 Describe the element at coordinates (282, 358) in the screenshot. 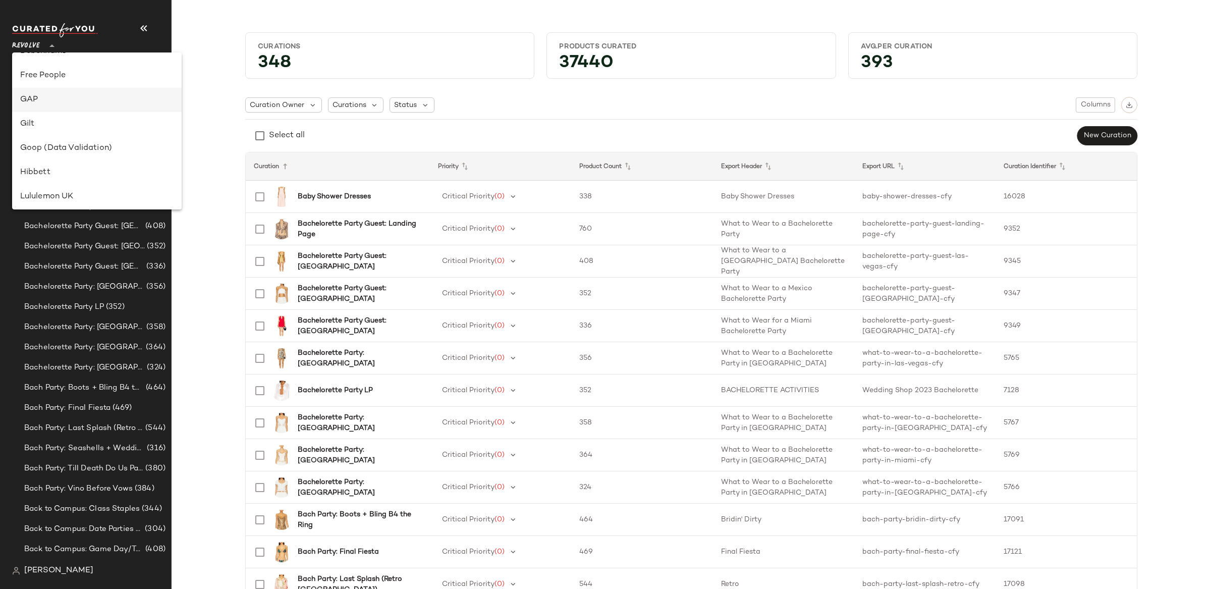

I see `img: ROFR-WD1069_V1.jpg` at that location.